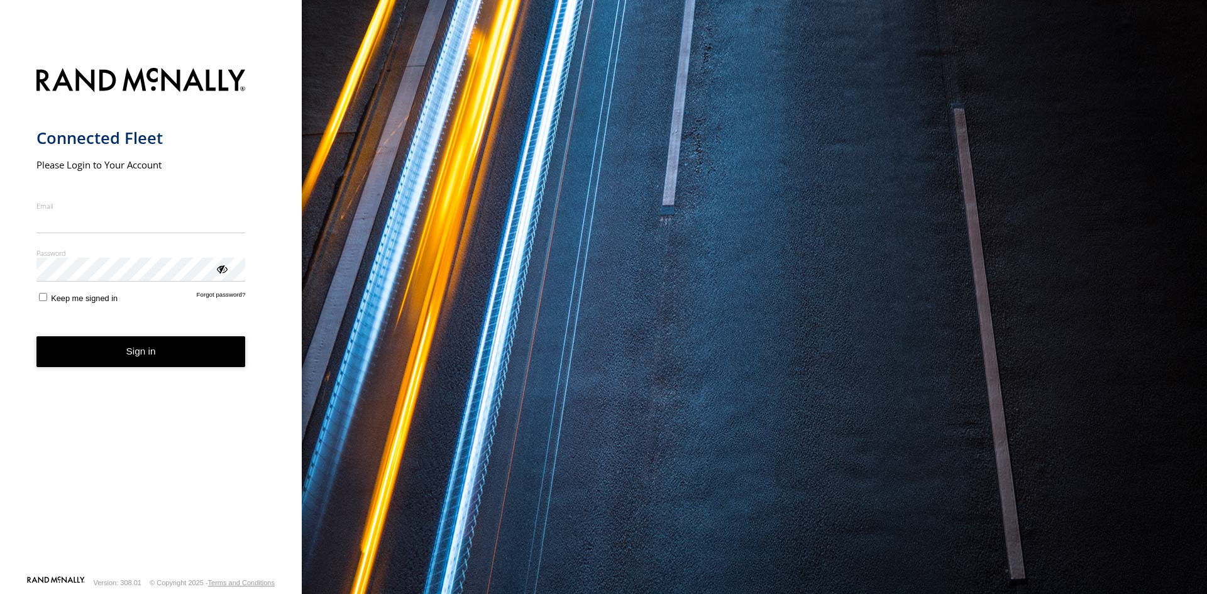  Describe the element at coordinates (141, 81) in the screenshot. I see `img: Rand McNally` at that location.